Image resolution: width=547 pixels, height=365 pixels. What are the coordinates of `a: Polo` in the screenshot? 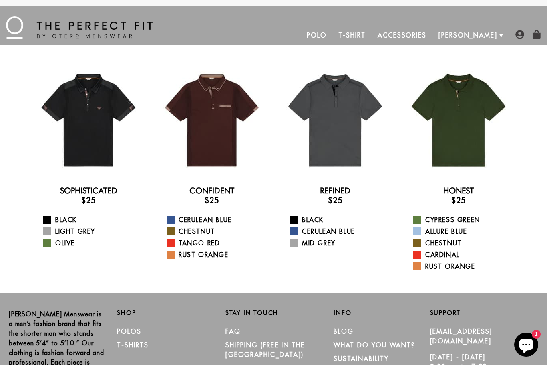 It's located at (317, 35).